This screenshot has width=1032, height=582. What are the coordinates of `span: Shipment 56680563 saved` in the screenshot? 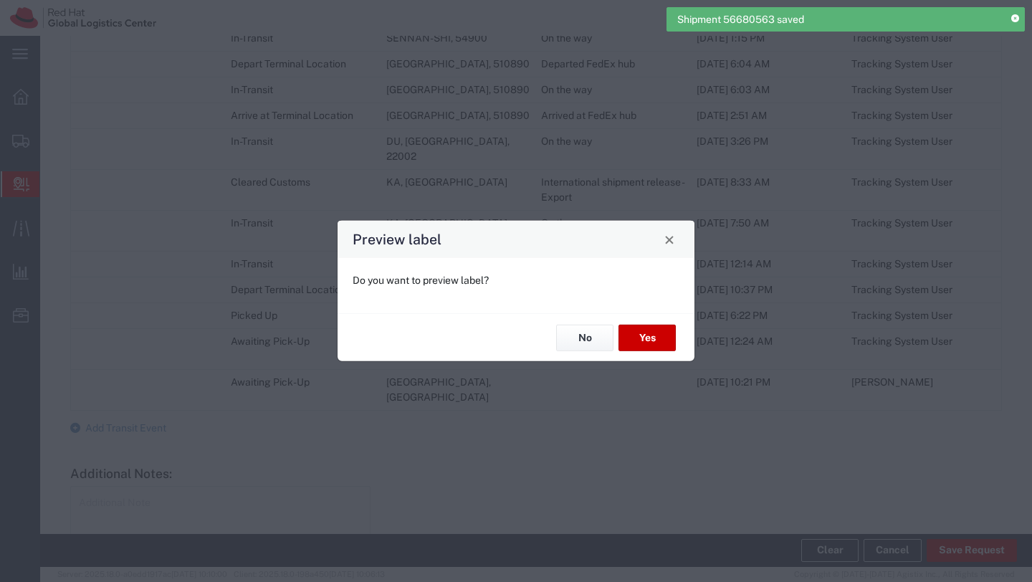 It's located at (741, 19).